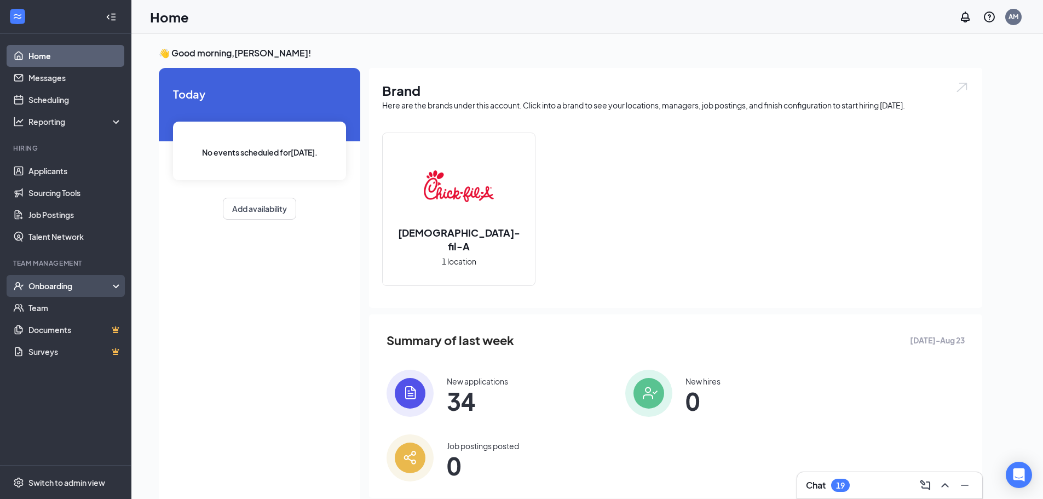 Image resolution: width=1043 pixels, height=499 pixels. What do you see at coordinates (75, 100) in the screenshot?
I see `a: Scheduling` at bounding box center [75, 100].